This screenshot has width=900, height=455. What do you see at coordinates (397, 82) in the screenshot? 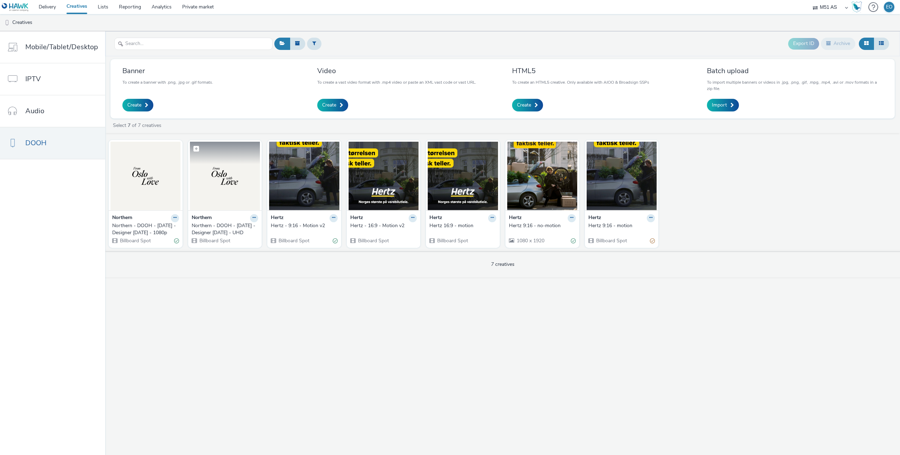
I see `p: To create a vast video format with .mp4 video or paste an XML vast code or vast URL.` at bounding box center [397, 82].